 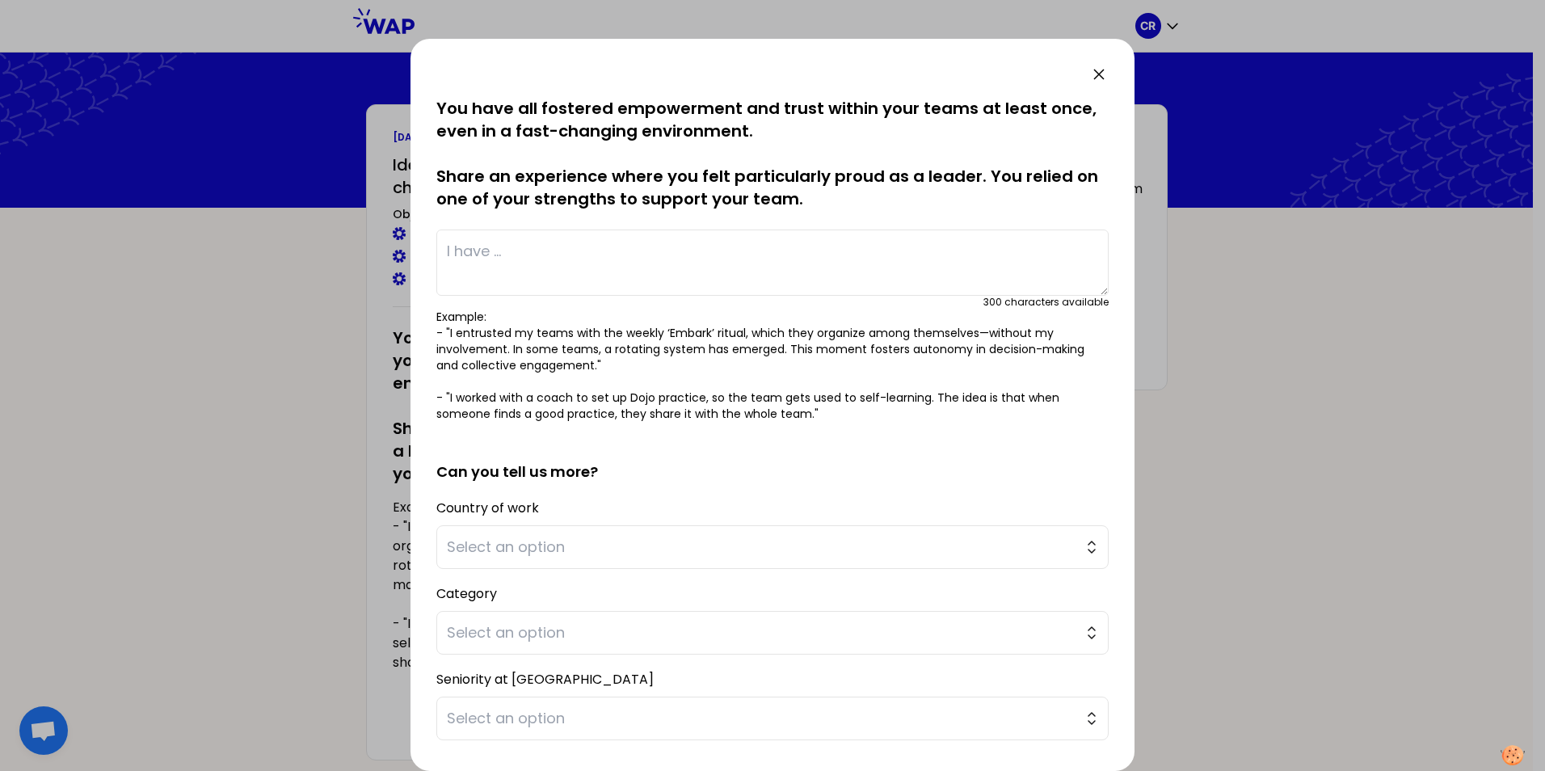 What do you see at coordinates (772, 154) in the screenshot?
I see `p: You have all fostered empowerment and trust within your teams at least once, even in a fast-chang...` at bounding box center [772, 154].